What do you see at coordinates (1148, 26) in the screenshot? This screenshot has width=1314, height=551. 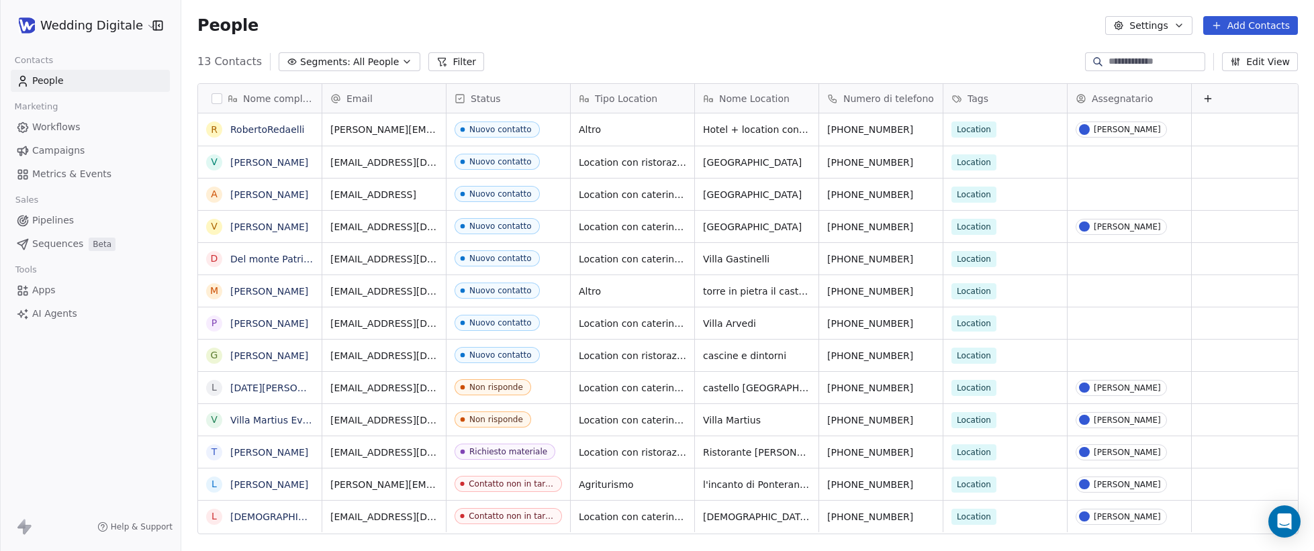 I see `button: Settings` at bounding box center [1148, 26].